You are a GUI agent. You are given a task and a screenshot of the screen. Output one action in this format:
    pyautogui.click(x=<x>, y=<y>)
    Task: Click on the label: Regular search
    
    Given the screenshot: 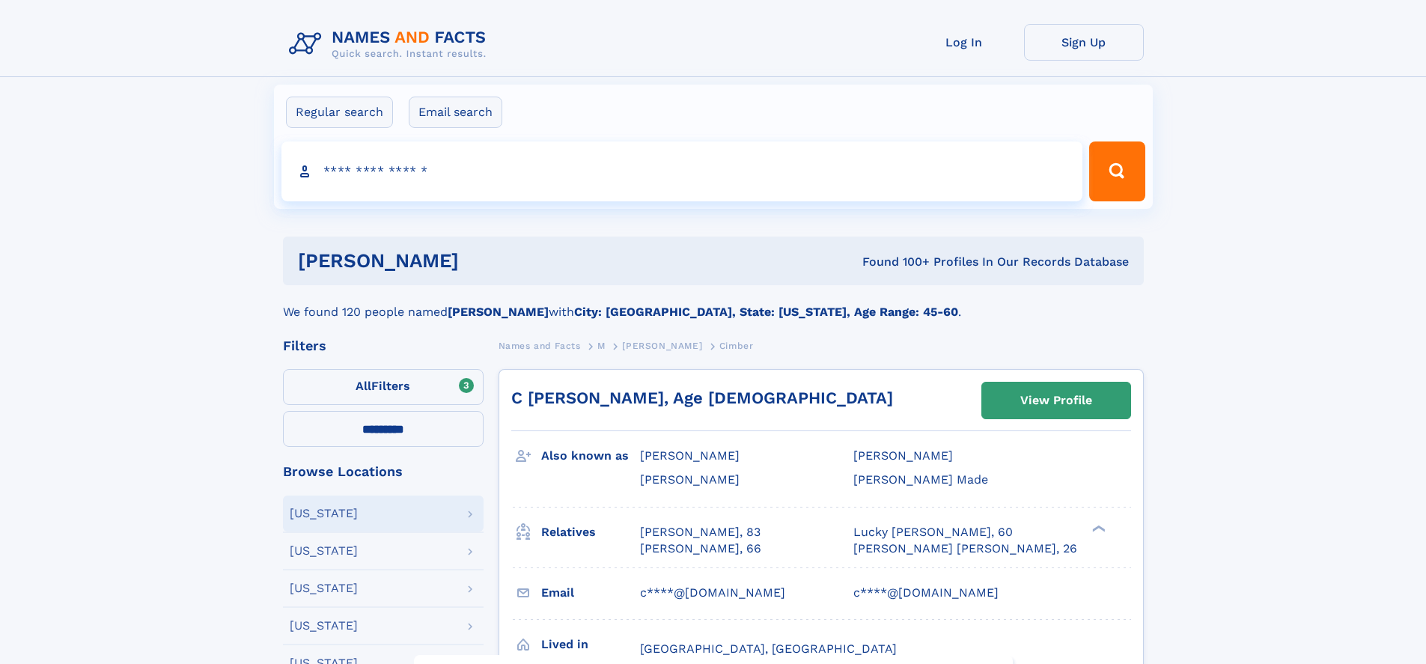 What is the action you would take?
    pyautogui.click(x=339, y=112)
    